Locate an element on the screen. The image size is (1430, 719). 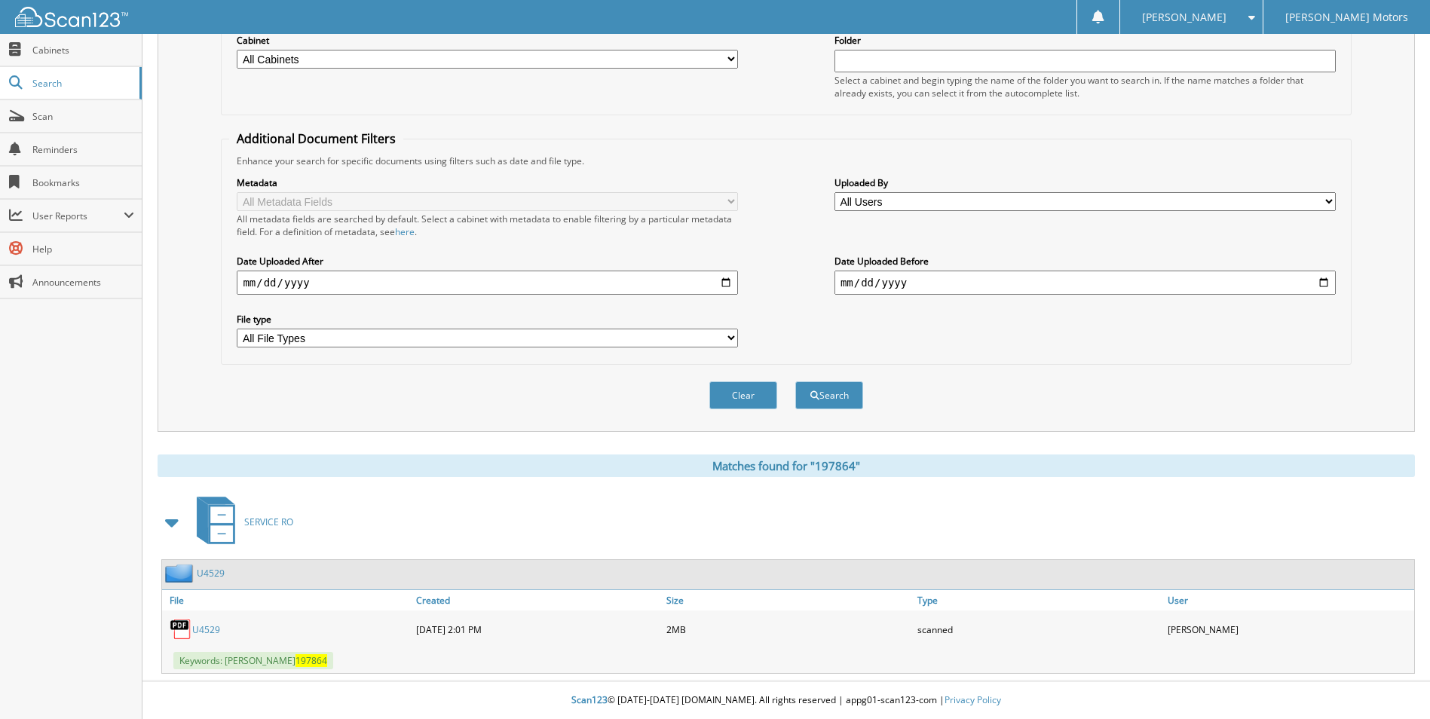
a: User is located at coordinates (1289, 600).